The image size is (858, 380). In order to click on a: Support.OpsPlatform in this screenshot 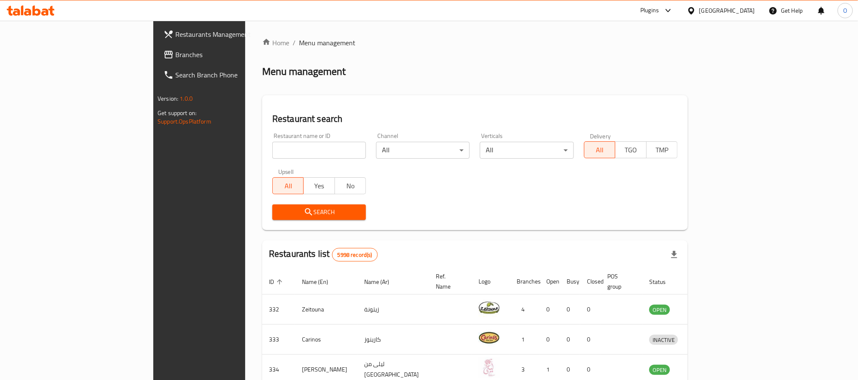, I will do `click(184, 122)`.